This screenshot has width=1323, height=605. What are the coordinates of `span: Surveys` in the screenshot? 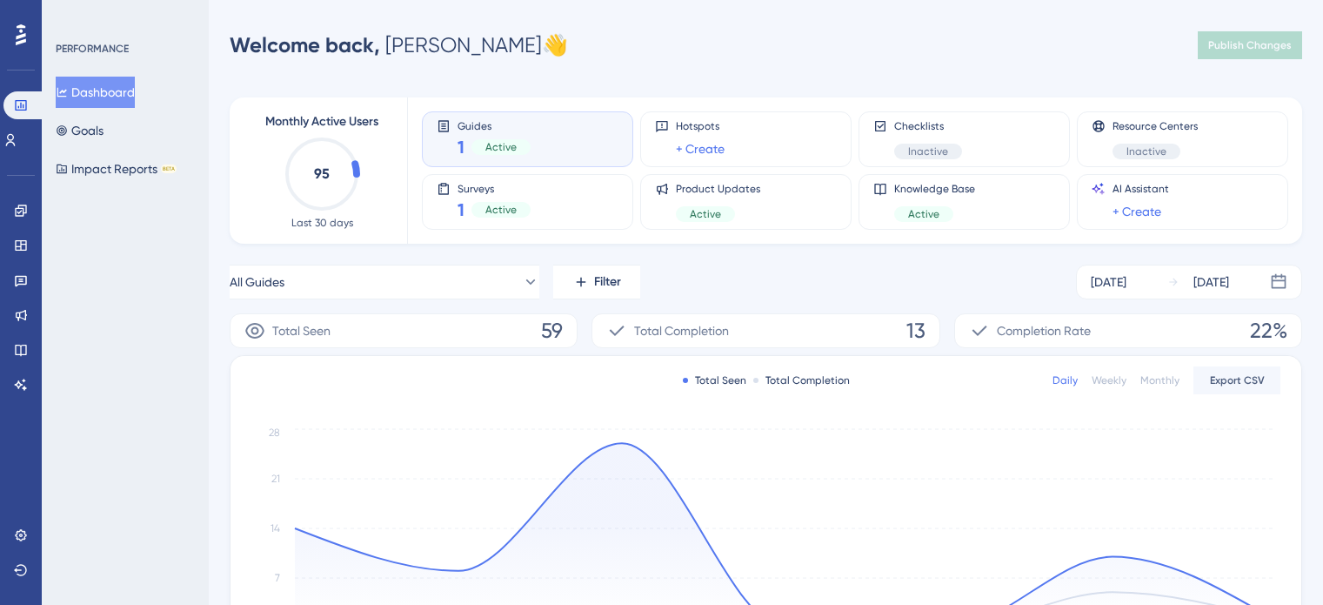 It's located at (494, 188).